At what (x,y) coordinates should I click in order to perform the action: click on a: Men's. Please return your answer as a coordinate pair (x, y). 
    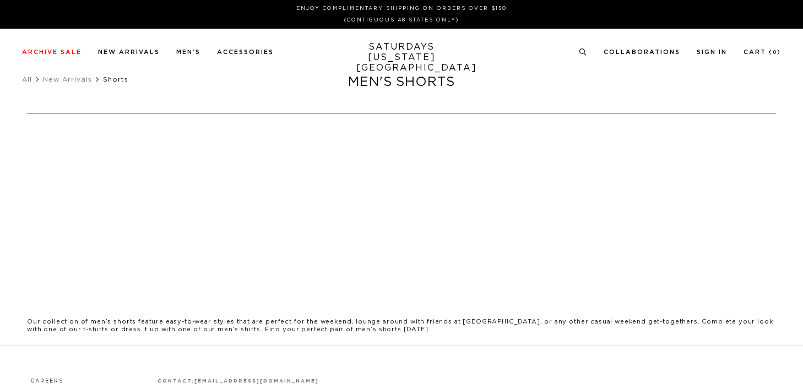
    Looking at the image, I should click on (188, 52).